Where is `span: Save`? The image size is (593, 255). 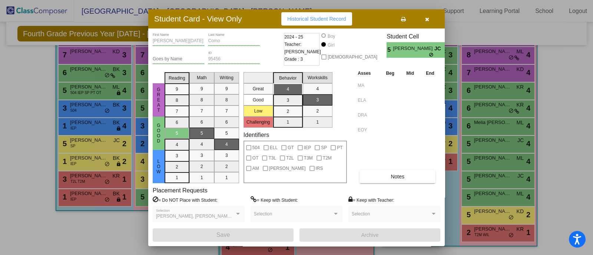 span: Save is located at coordinates (223, 235).